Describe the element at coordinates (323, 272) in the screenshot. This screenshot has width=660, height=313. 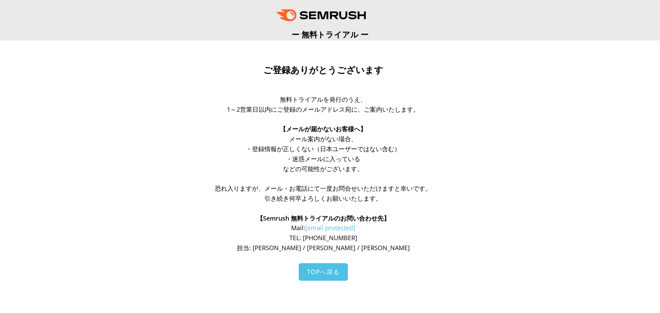
I see `a: TOPへ戻る` at that location.